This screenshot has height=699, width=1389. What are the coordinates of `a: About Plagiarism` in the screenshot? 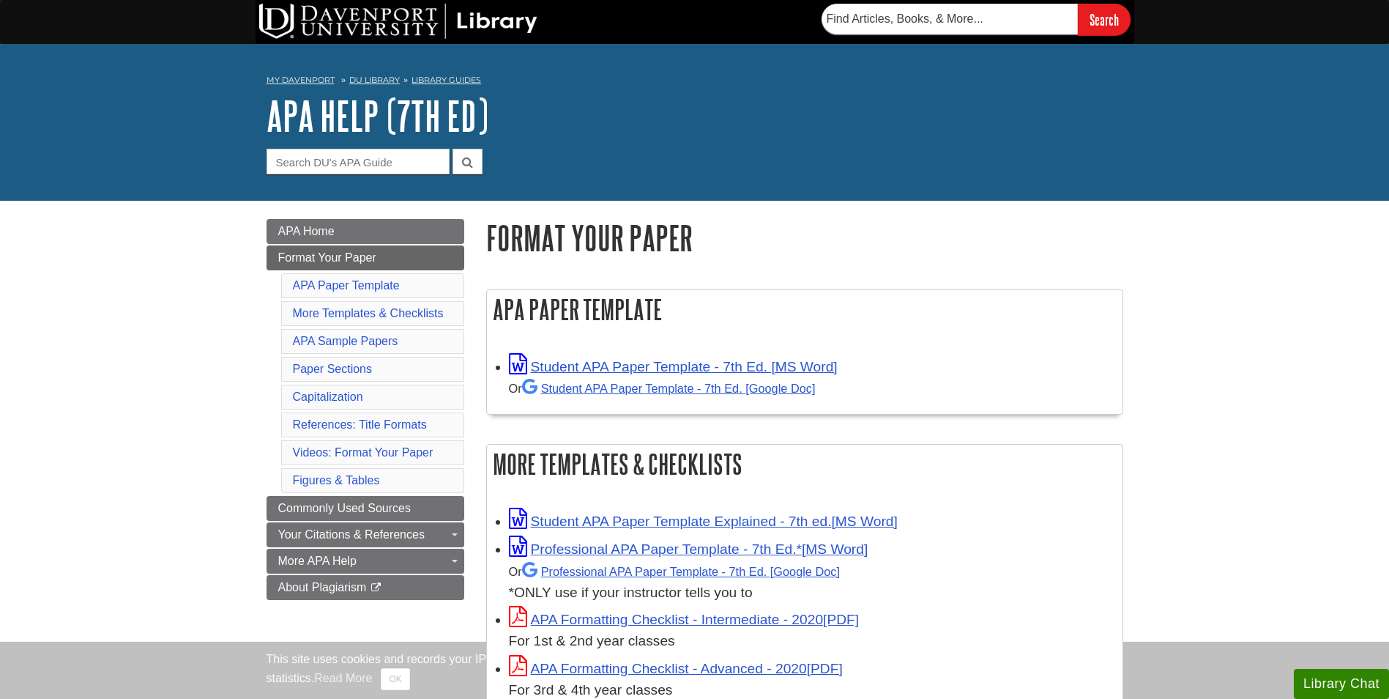 It's located at (365, 587).